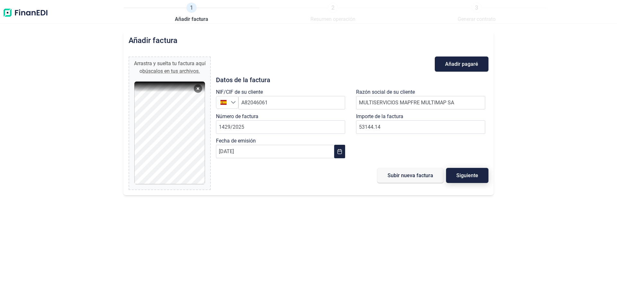  I want to click on span: Añadir pagaré, so click(462, 64).